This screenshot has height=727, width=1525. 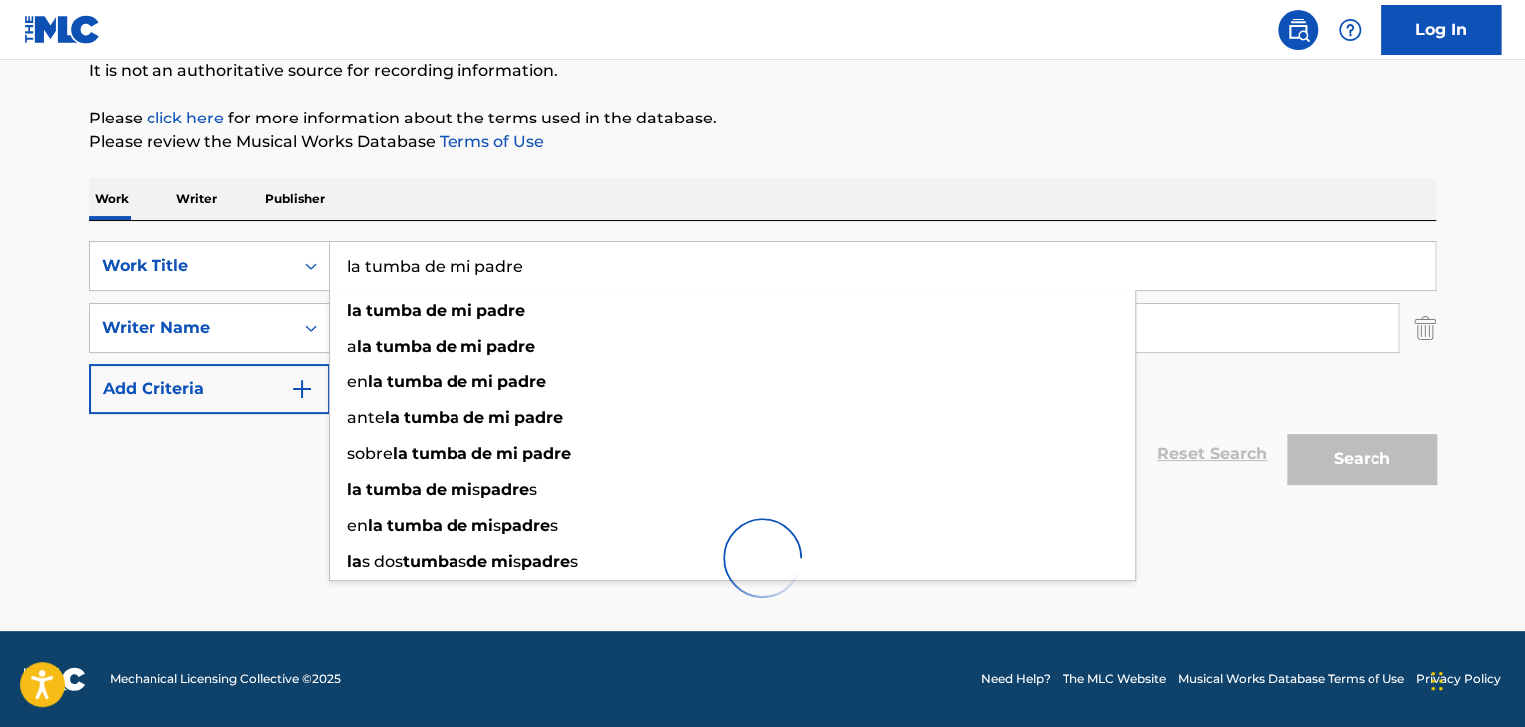 I want to click on a: Musical Works Database Terms of Use, so click(x=1290, y=680).